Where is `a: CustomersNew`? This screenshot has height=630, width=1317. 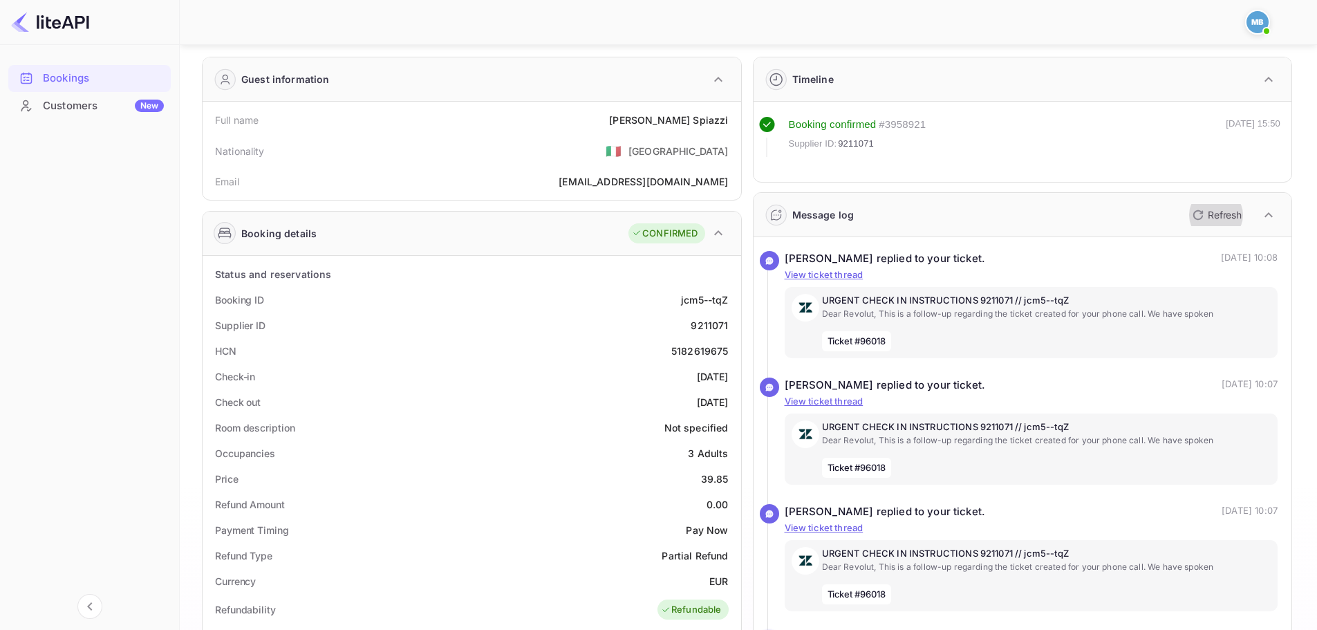 a: CustomersNew is located at coordinates (89, 105).